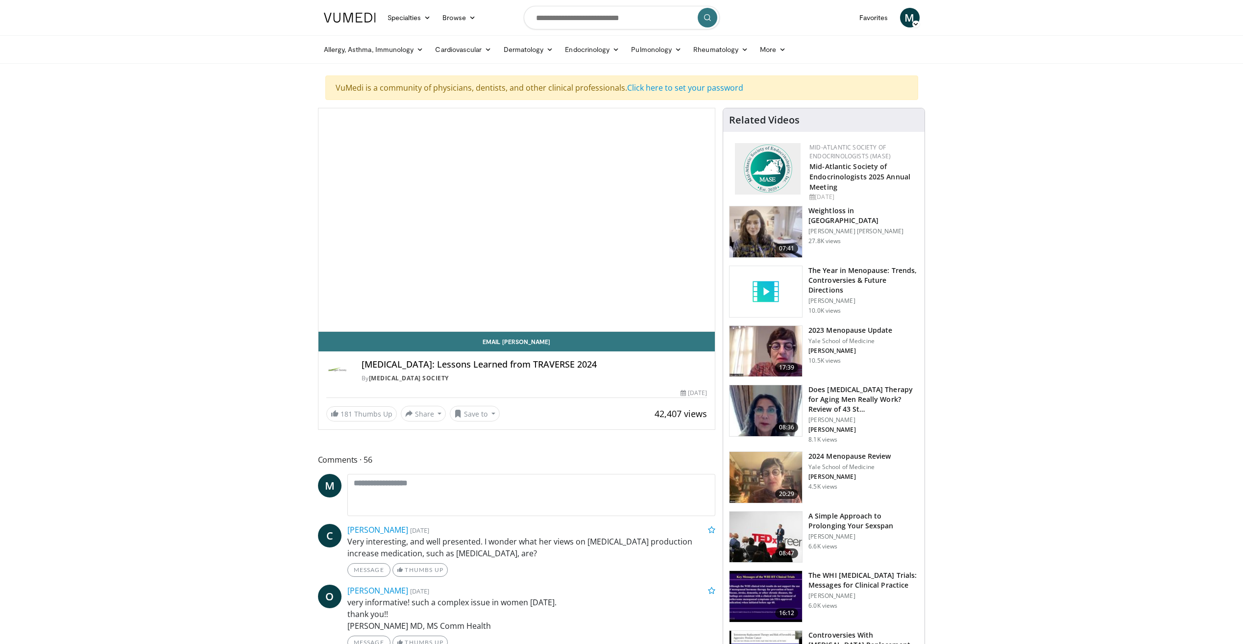 This screenshot has width=1243, height=644. I want to click on p: 6.0K views, so click(823, 606).